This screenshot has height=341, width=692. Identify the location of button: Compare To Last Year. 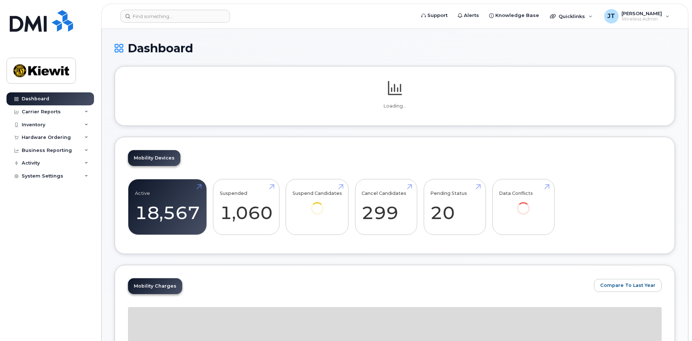
(627, 286).